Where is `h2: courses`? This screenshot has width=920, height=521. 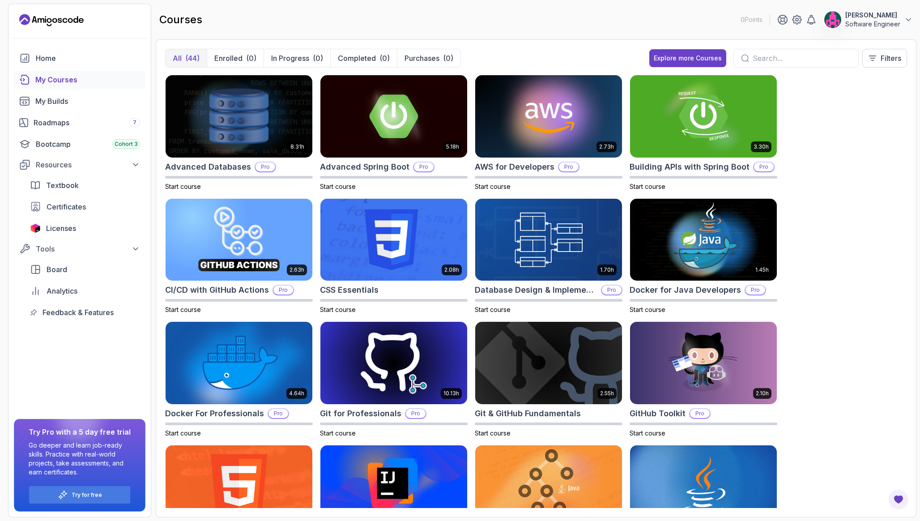 h2: courses is located at coordinates (181, 20).